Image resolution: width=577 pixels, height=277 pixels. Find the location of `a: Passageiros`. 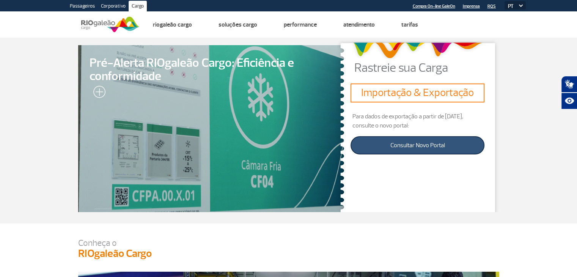

a: Passageiros is located at coordinates (82, 7).